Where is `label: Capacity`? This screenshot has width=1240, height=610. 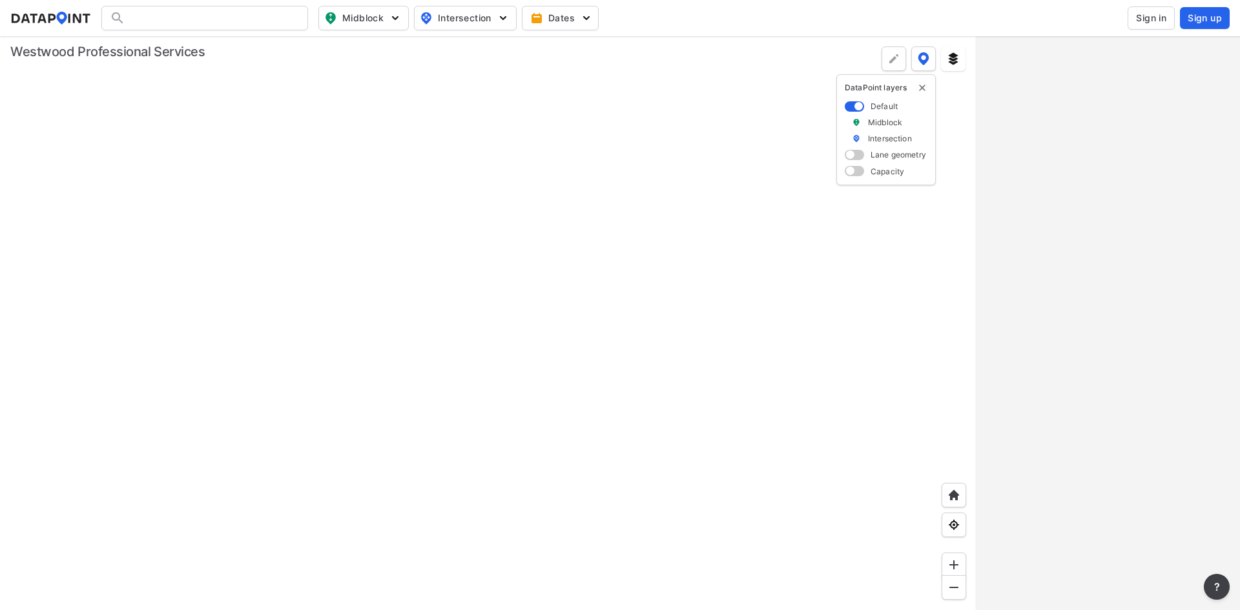
label: Capacity is located at coordinates (887, 171).